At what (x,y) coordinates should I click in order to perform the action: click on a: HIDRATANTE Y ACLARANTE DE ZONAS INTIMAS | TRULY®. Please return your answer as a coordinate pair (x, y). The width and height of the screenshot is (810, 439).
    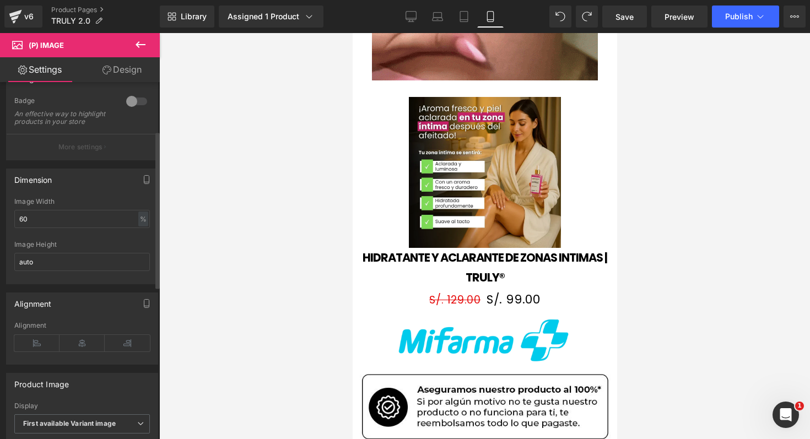
    Looking at the image, I should click on (132, 234).